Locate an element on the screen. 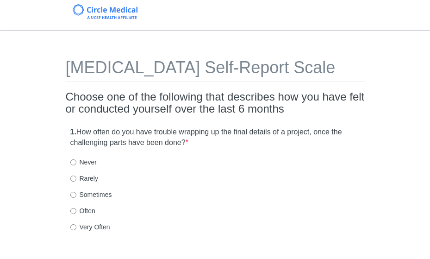 This screenshot has width=430, height=259. input: Very Often is located at coordinates (73, 227).